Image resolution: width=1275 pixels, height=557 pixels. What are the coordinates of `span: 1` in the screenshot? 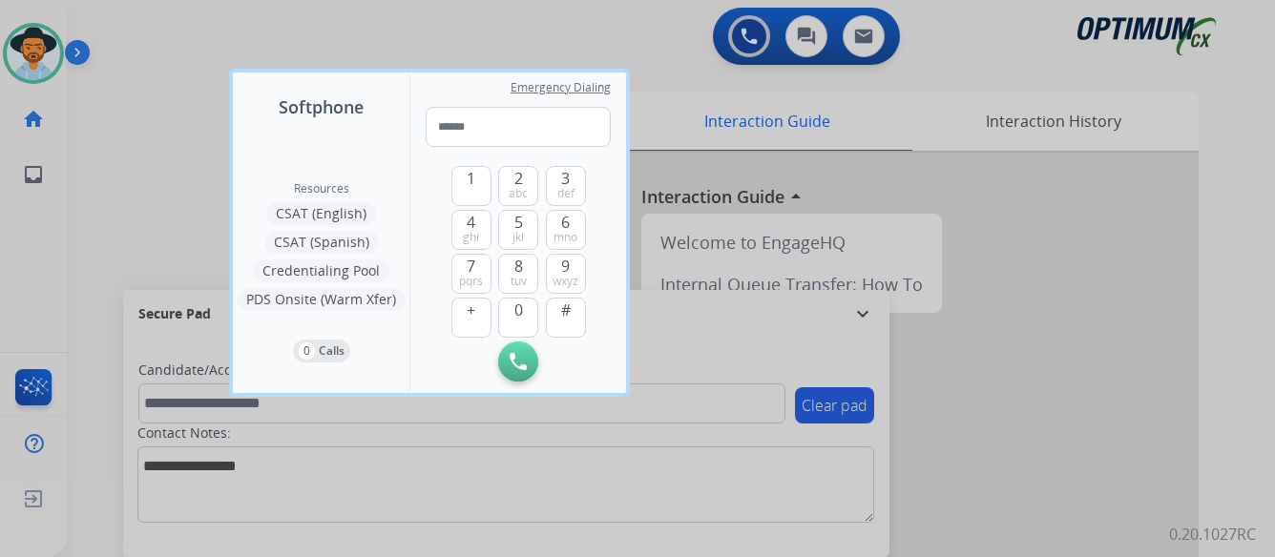 It's located at (471, 178).